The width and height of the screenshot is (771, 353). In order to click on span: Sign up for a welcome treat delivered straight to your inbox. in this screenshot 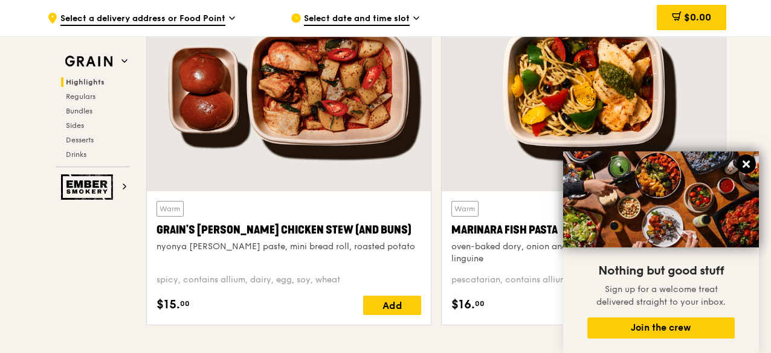, I will do `click(661, 296)`.